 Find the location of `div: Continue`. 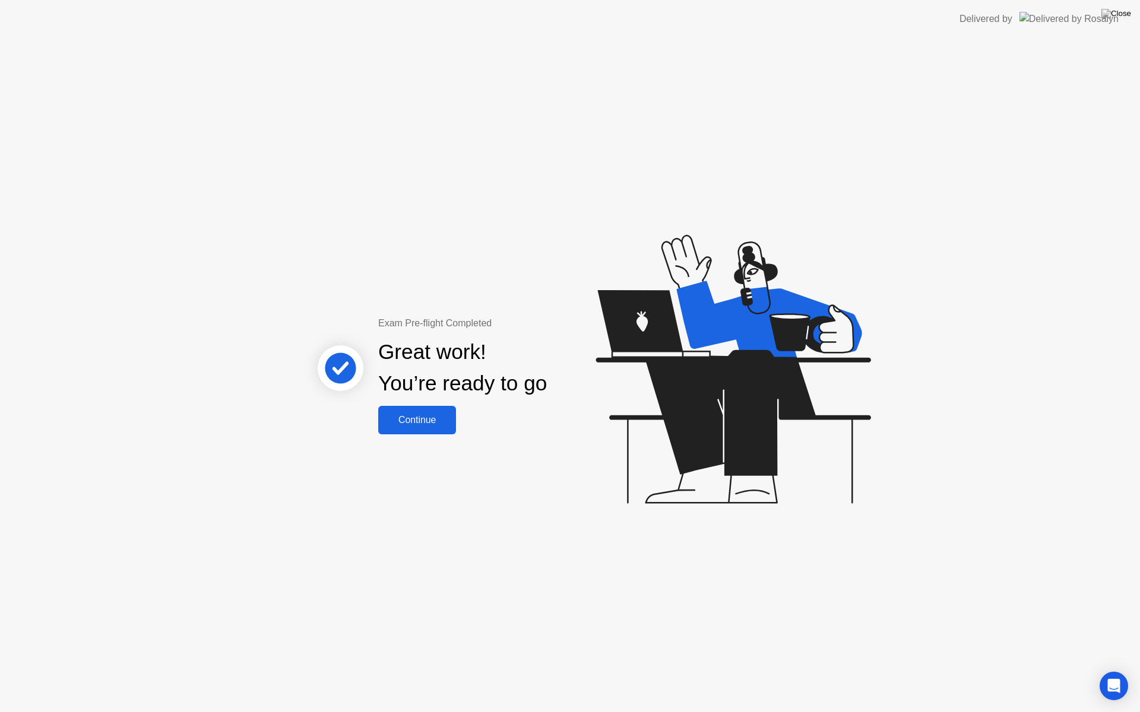

div: Continue is located at coordinates (417, 420).